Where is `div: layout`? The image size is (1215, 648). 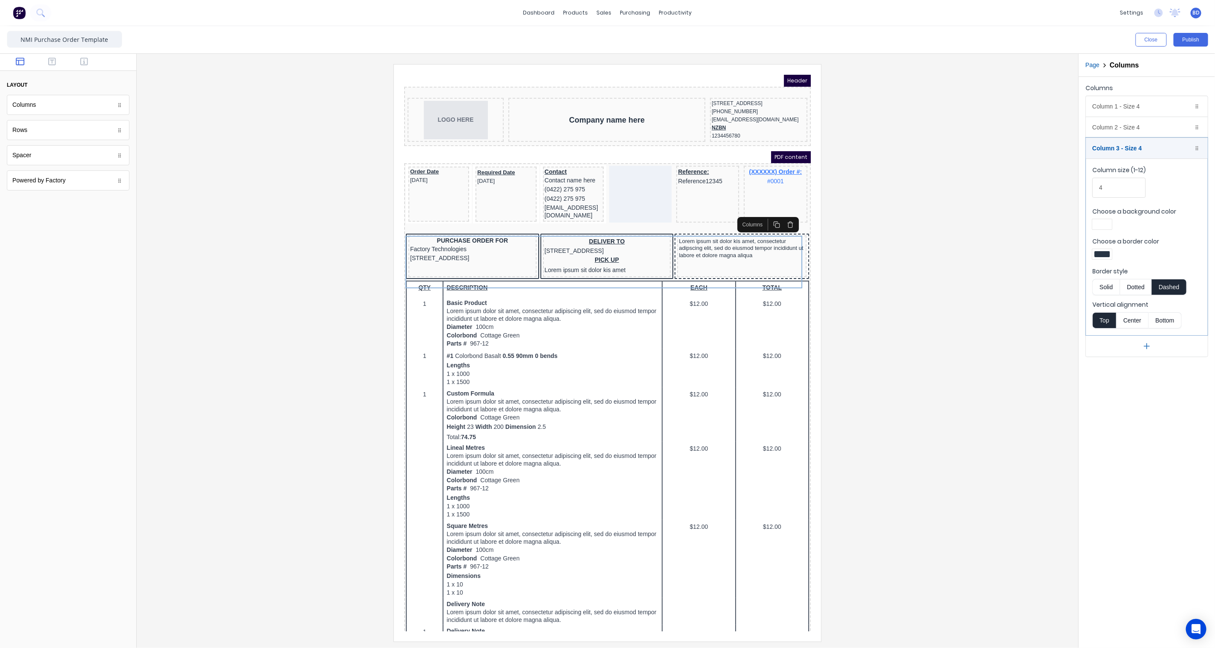
div: layout is located at coordinates (17, 85).